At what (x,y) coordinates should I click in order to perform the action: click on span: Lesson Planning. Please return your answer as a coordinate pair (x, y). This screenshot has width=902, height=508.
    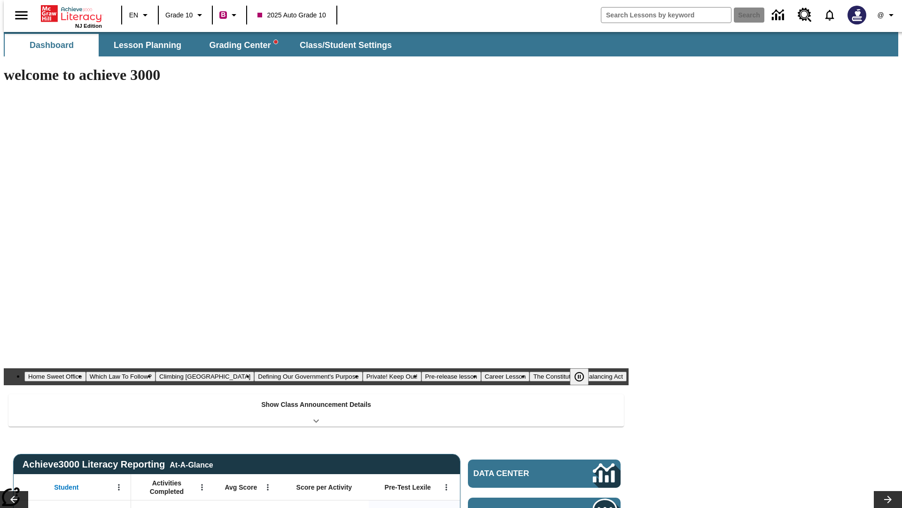
    Looking at the image, I should click on (148, 45).